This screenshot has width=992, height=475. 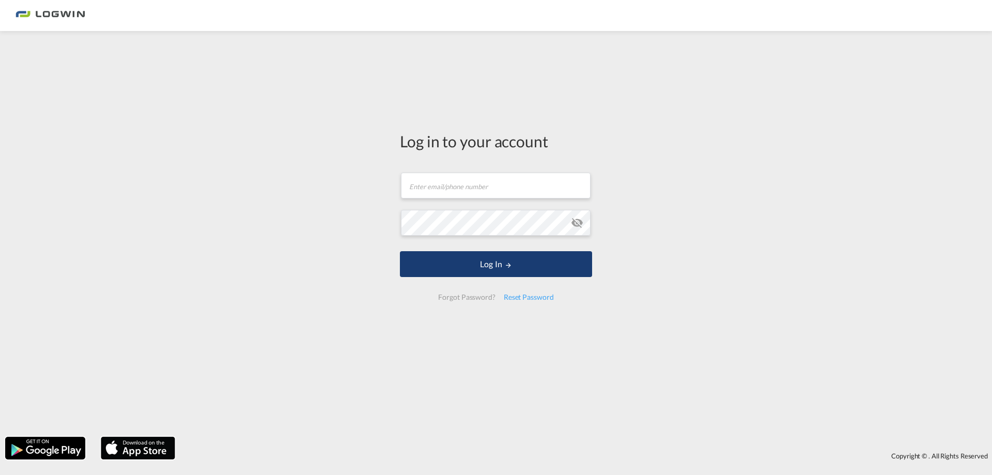 What do you see at coordinates (495, 185) in the screenshot?
I see `input: Enter email/phone number` at bounding box center [495, 185].